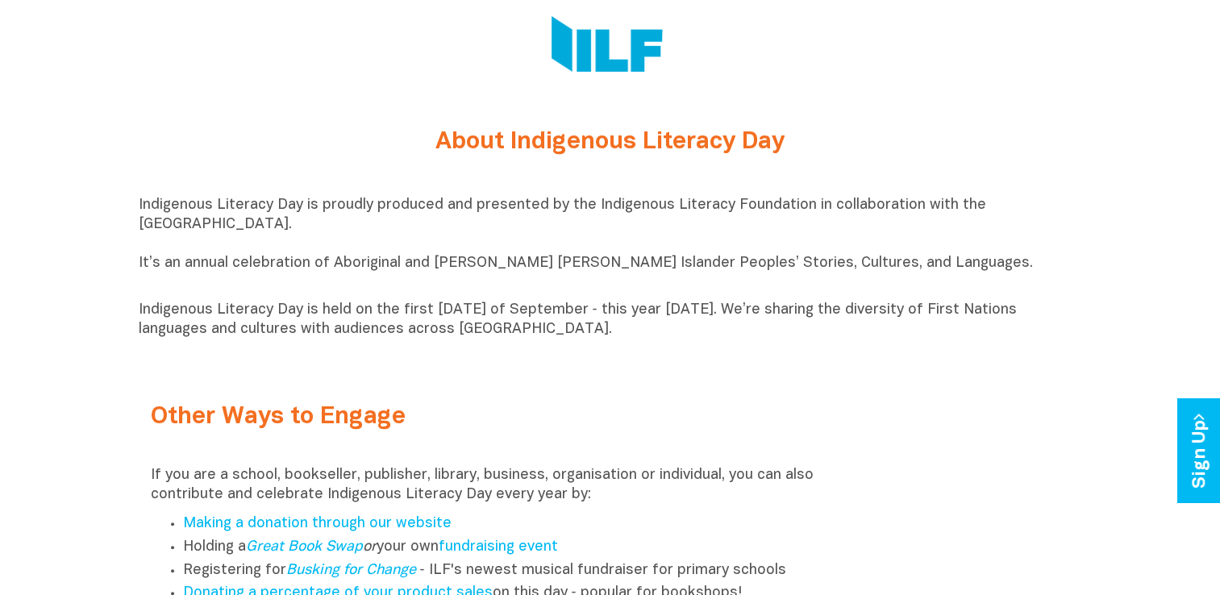 The width and height of the screenshot is (1220, 595). I want to click on a: Busking for Change, so click(351, 570).